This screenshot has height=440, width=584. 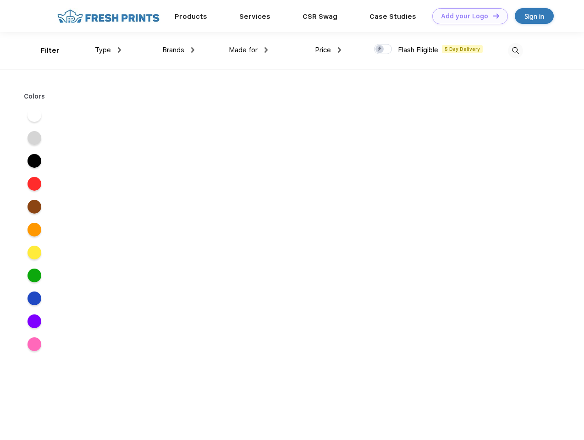 What do you see at coordinates (534, 16) in the screenshot?
I see `a: Sign in` at bounding box center [534, 16].